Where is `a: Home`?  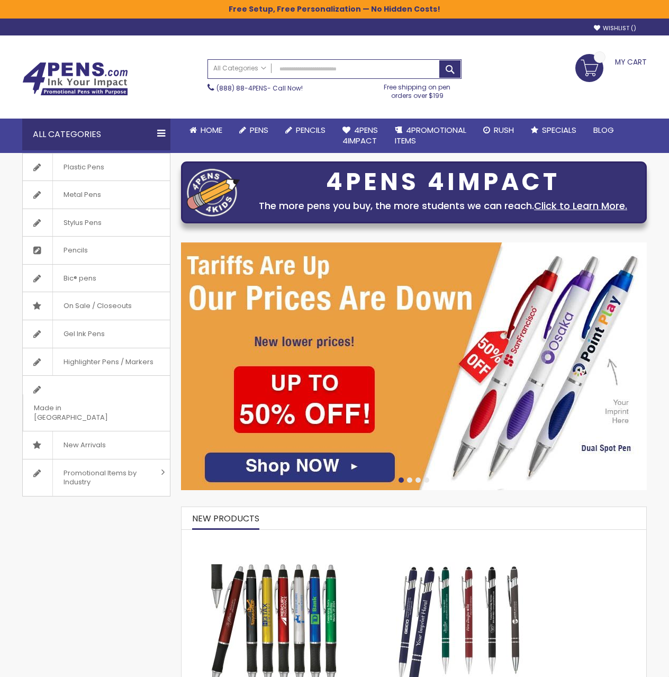 a: Home is located at coordinates (206, 130).